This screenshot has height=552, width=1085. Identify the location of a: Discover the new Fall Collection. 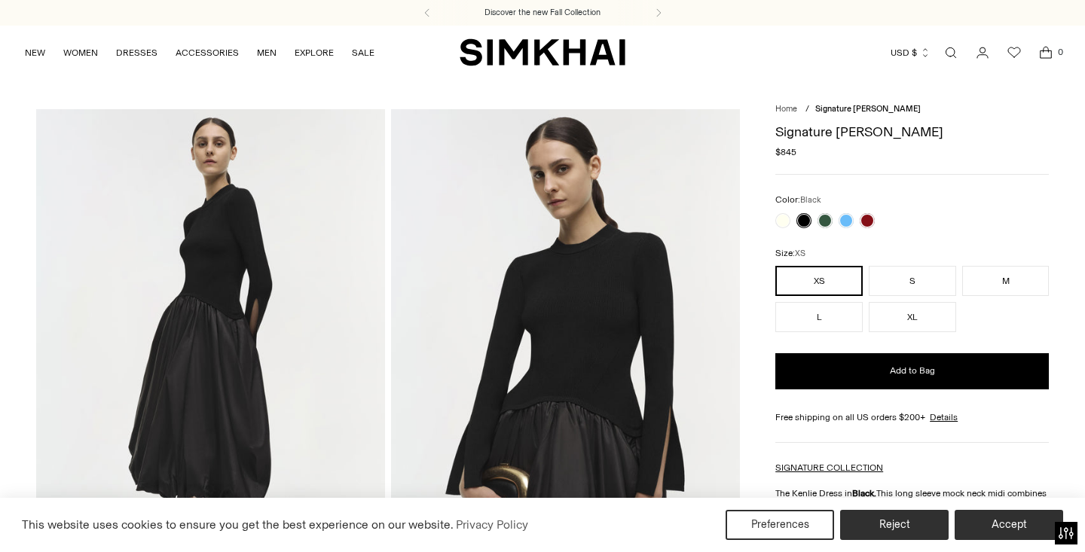
(542, 13).